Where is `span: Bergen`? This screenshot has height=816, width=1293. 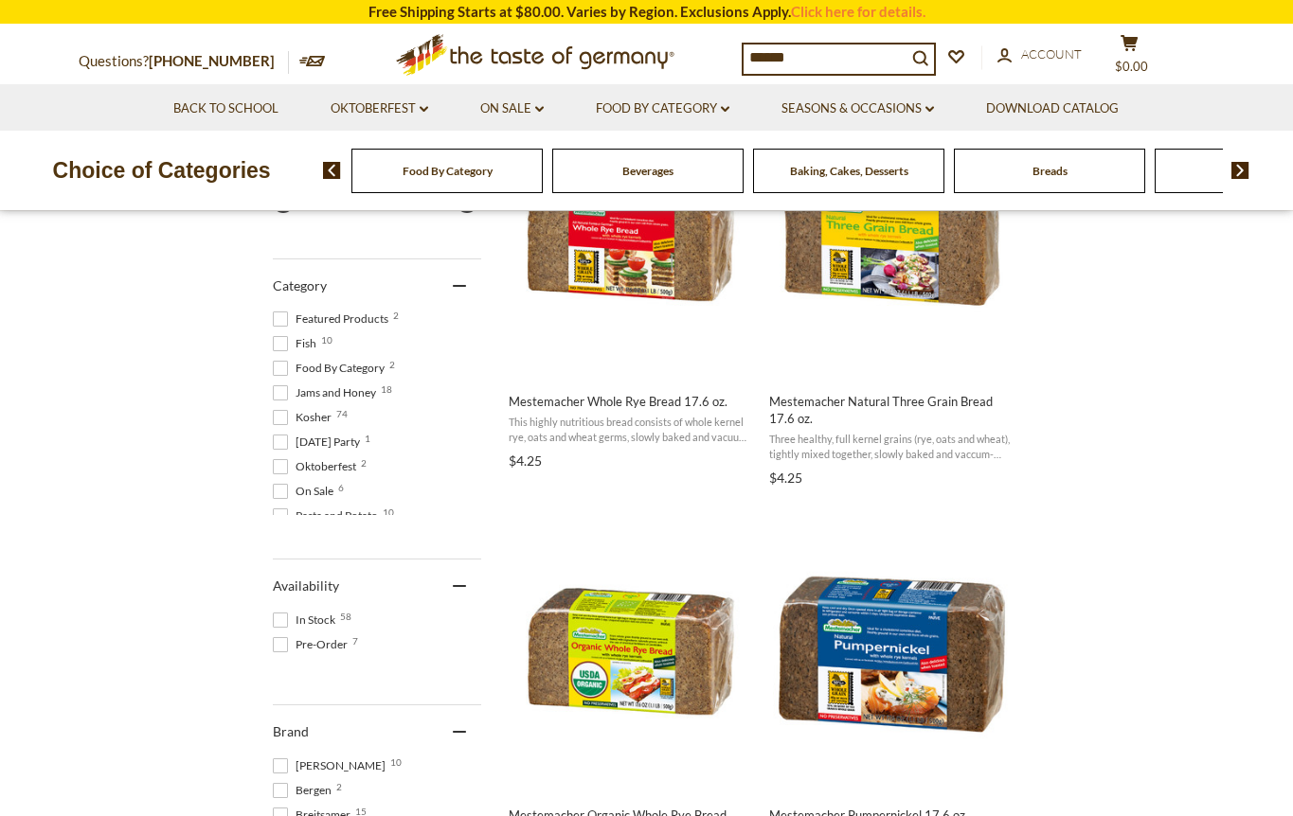
span: Bergen is located at coordinates (305, 791).